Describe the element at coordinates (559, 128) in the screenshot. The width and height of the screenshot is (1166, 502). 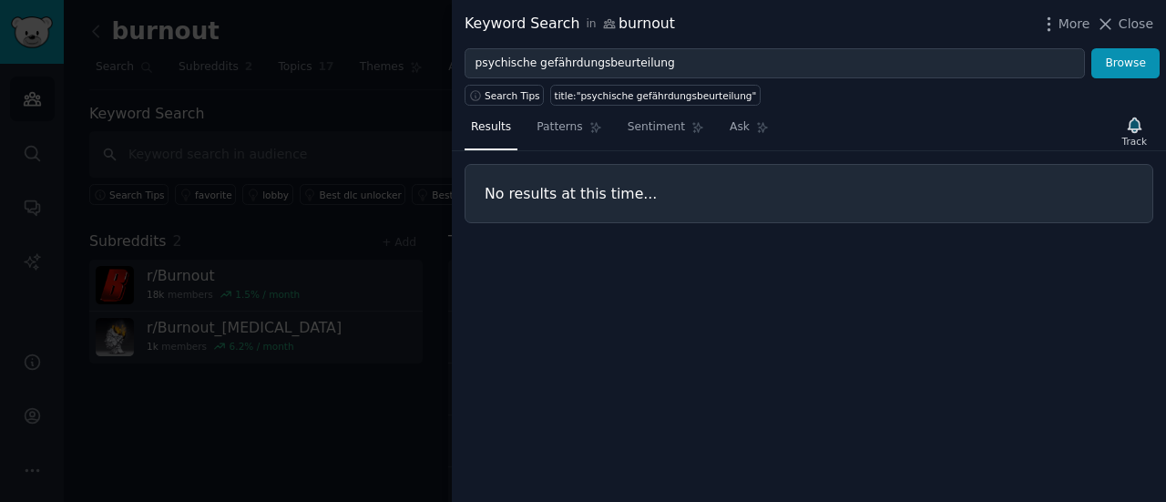
I see `span: Patterns` at that location.